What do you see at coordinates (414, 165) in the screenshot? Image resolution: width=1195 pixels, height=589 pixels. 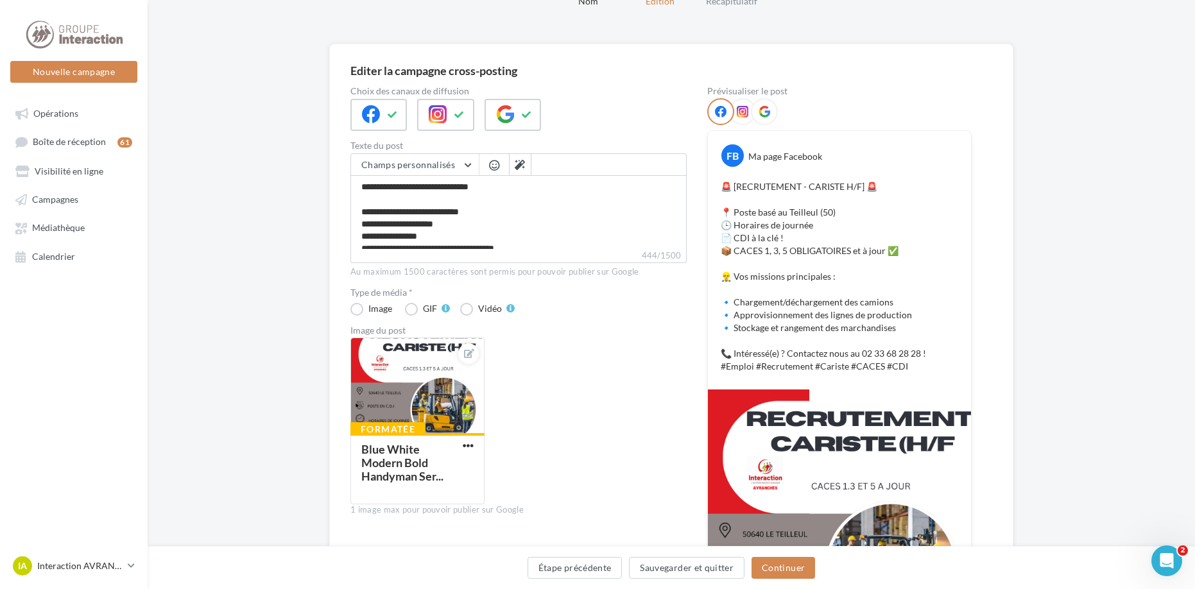 I see `button: Champs personnalisés` at bounding box center [414, 165].